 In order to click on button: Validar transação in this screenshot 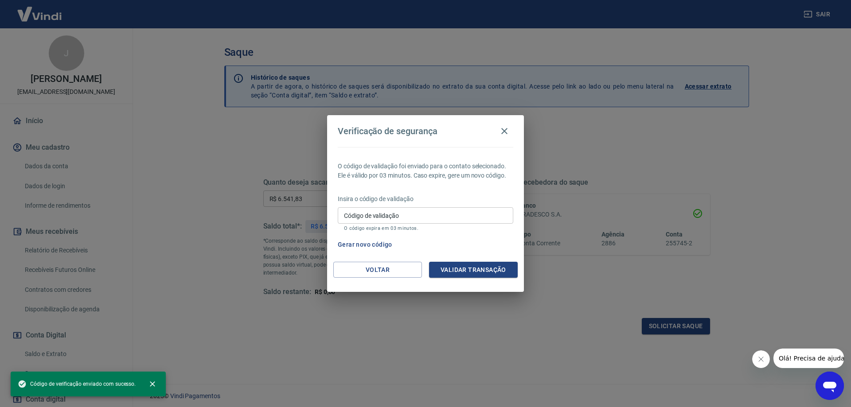, I will do `click(473, 270)`.